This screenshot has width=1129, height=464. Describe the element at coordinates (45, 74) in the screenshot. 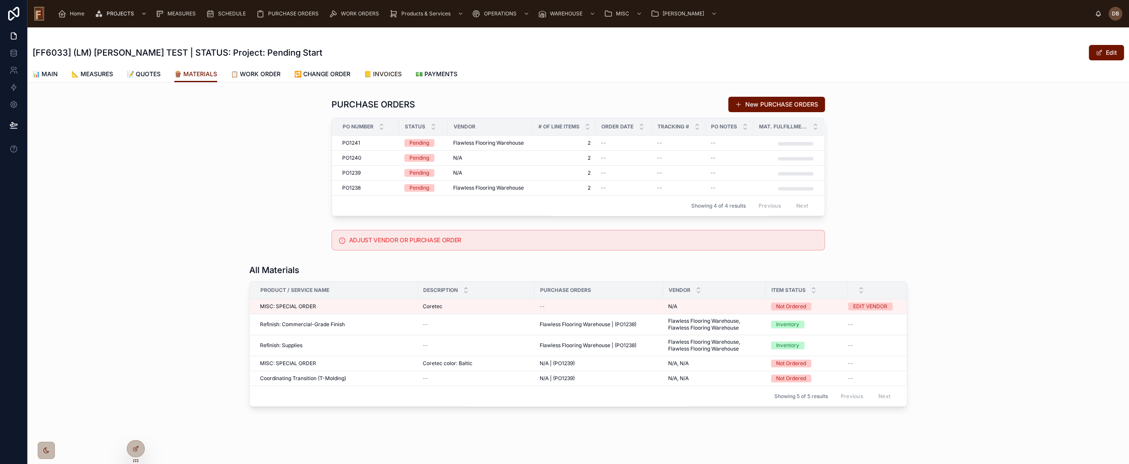

I see `span: 📊 MAIN` at that location.